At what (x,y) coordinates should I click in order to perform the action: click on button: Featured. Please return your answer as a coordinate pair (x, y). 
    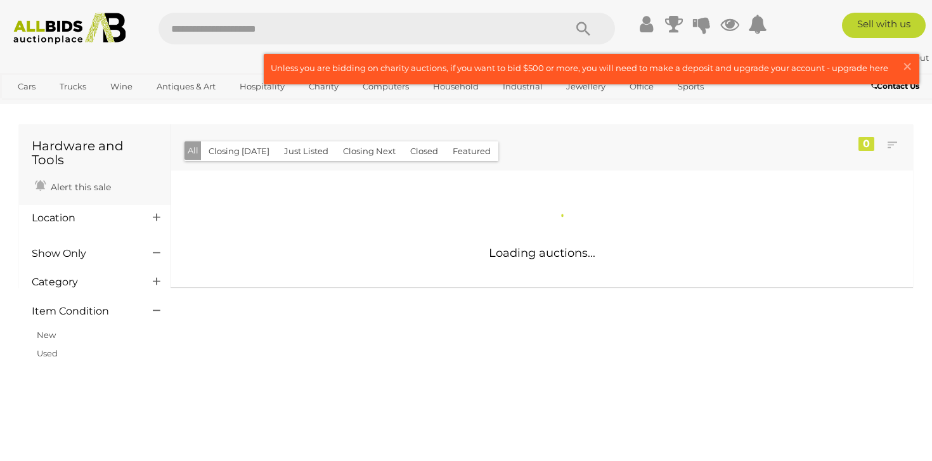
    Looking at the image, I should click on (472, 151).